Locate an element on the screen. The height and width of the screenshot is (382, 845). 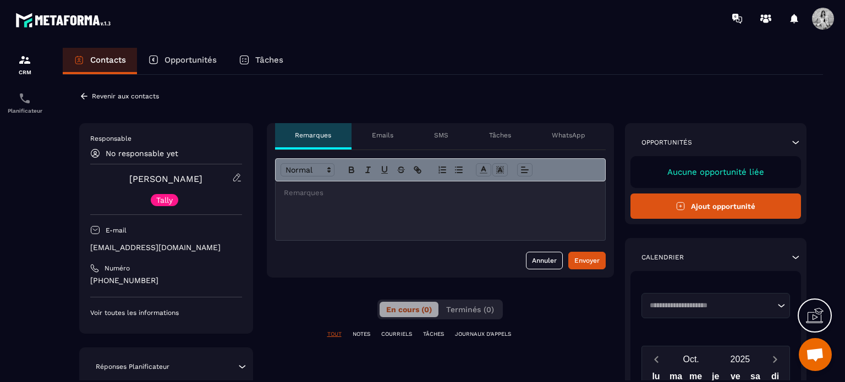
p: Tally is located at coordinates (164, 200).